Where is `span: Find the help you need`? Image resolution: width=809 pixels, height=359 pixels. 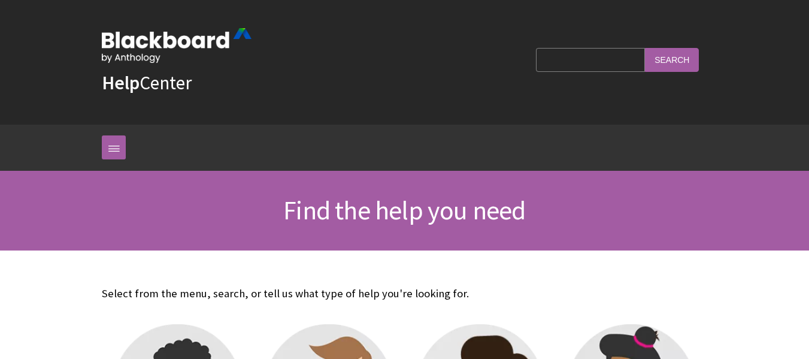 span: Find the help you need is located at coordinates (404, 210).